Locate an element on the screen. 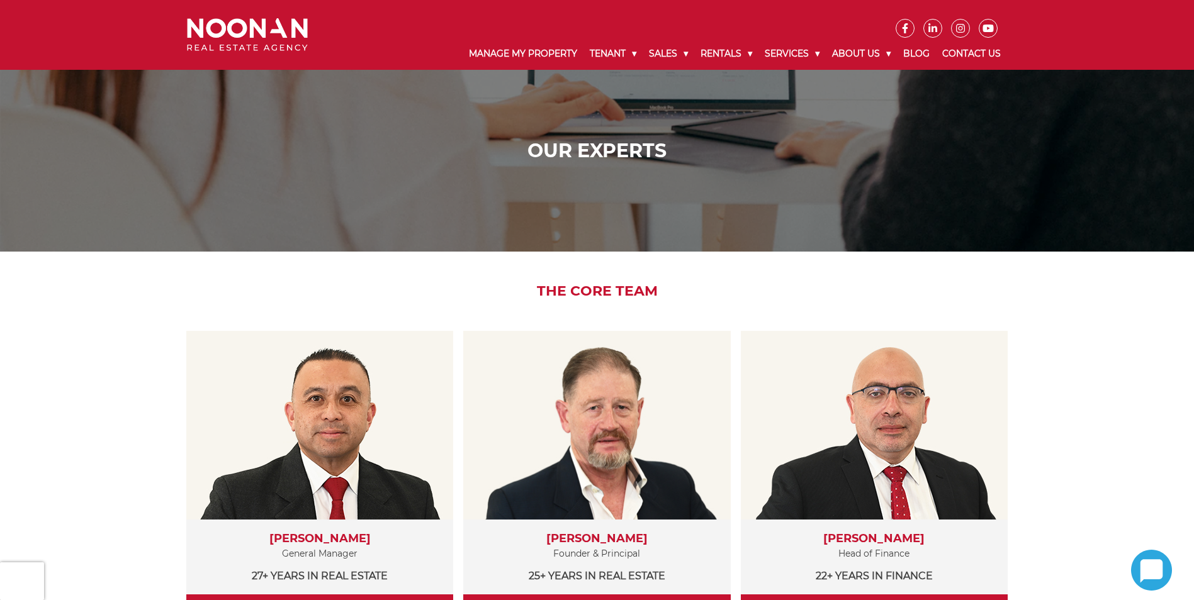 The width and height of the screenshot is (1194, 600). a: Services is located at coordinates (792, 53).